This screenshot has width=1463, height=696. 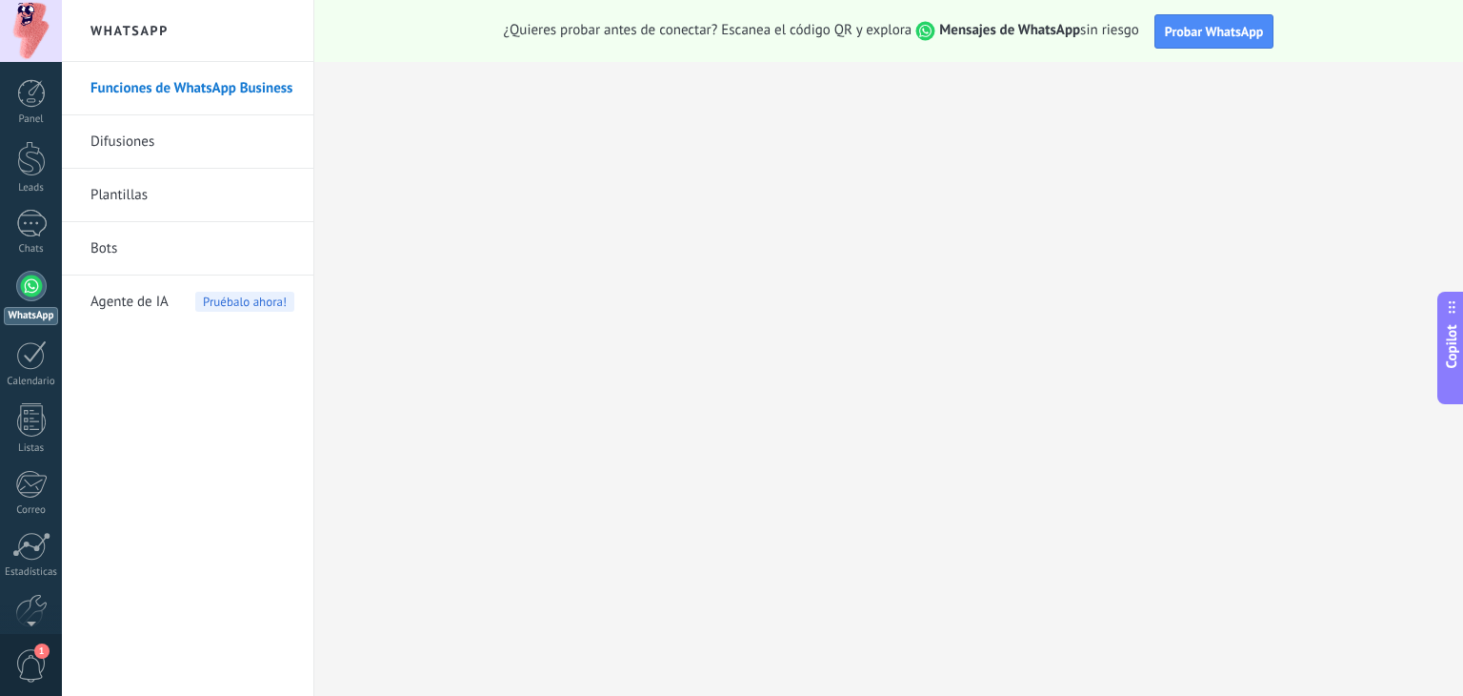 What do you see at coordinates (31, 448) in the screenshot?
I see `div: Listas` at bounding box center [31, 448].